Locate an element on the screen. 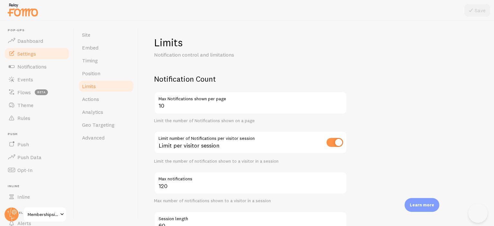 The image size is (494, 226). span: Settings is located at coordinates (27, 54).